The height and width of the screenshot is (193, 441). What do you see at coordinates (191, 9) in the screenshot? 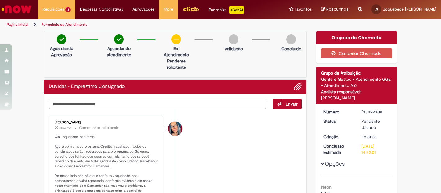
I see `img: click_logo_yellow_360x200.png` at bounding box center [191, 9].